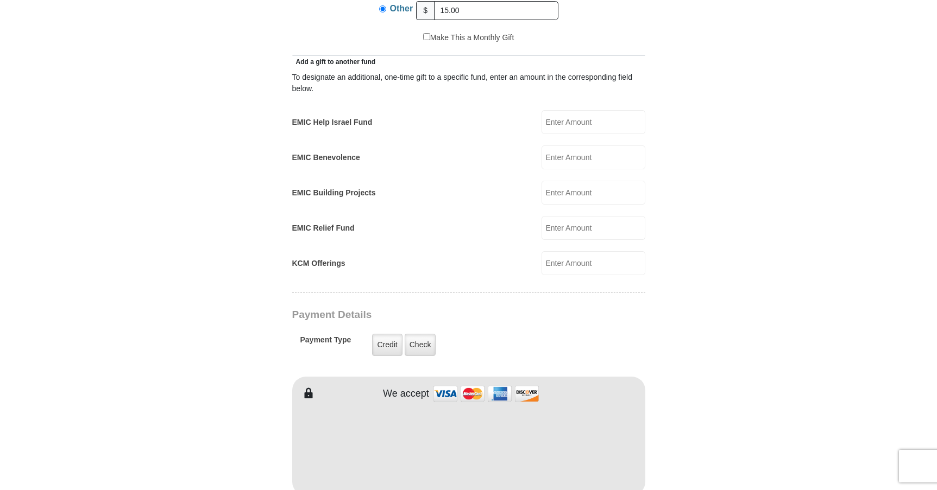 This screenshot has width=937, height=490. What do you see at coordinates (334, 62) in the screenshot?
I see `span: Add a gift to another fund` at bounding box center [334, 62].